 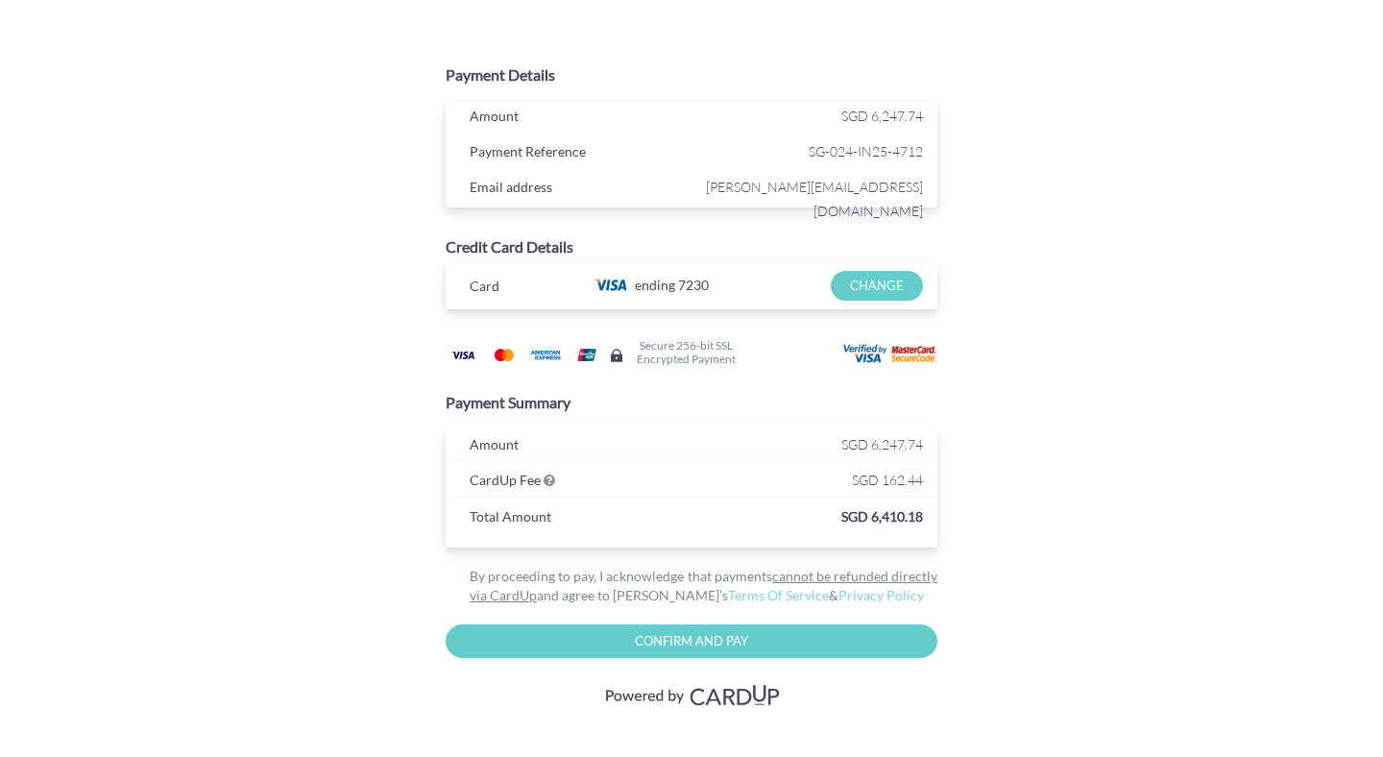 I want to click on span: SG-024-IN25-4712, so click(x=810, y=151).